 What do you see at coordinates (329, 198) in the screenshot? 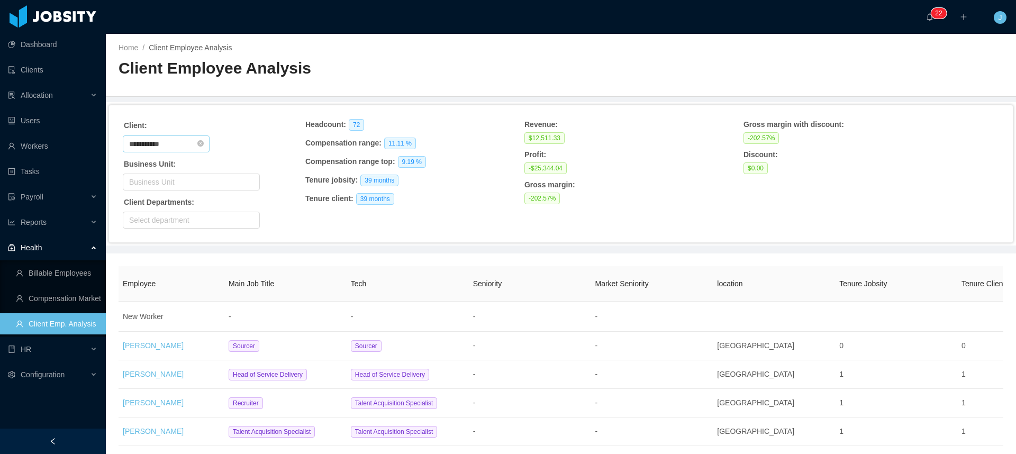
I see `strong: Tenure client :` at bounding box center [329, 198].